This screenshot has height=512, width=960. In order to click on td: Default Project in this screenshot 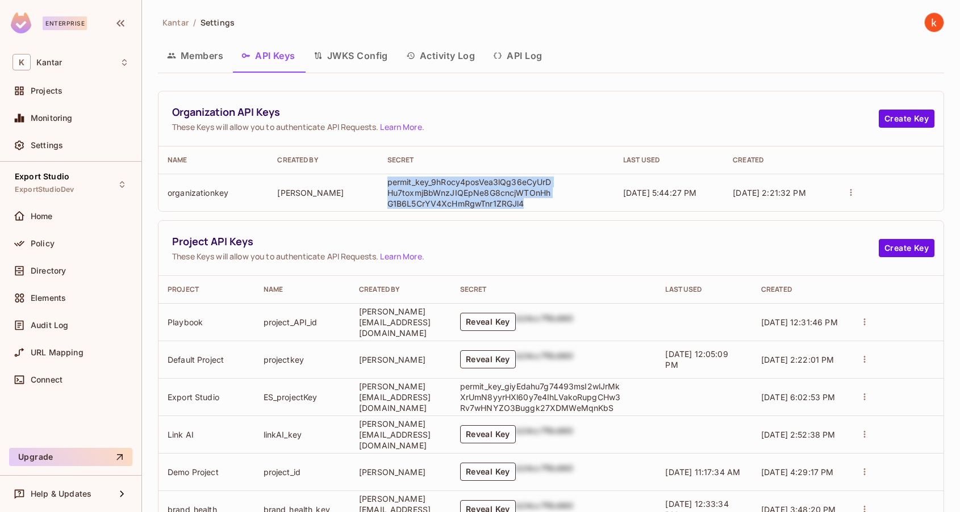, I will do `click(206, 360)`.